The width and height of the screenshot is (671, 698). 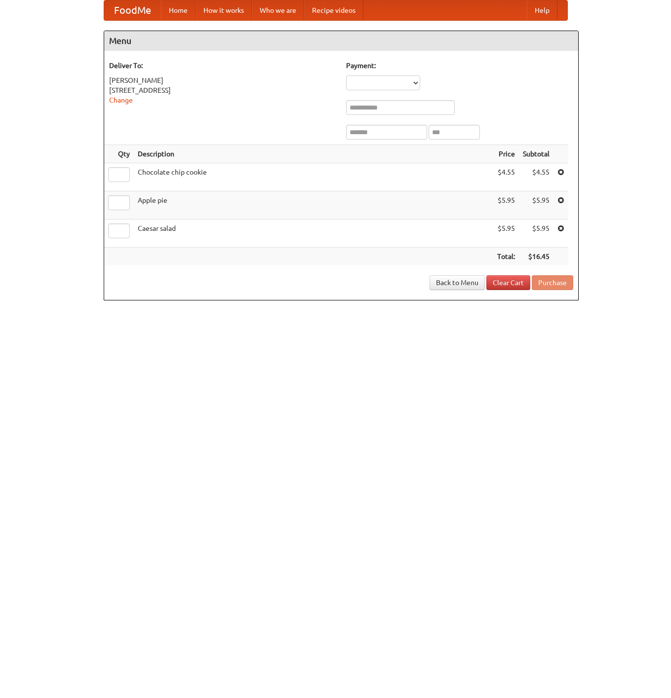 I want to click on td: Apple pie, so click(x=313, y=205).